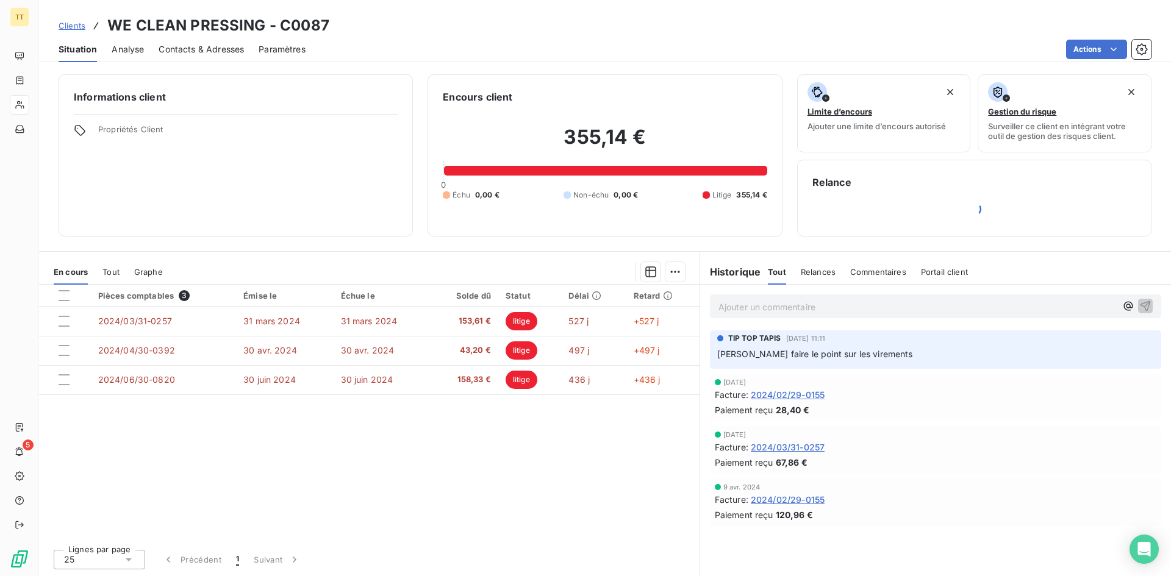 This screenshot has height=576, width=1171. Describe the element at coordinates (974, 182) in the screenshot. I see `h6: Relance` at that location.